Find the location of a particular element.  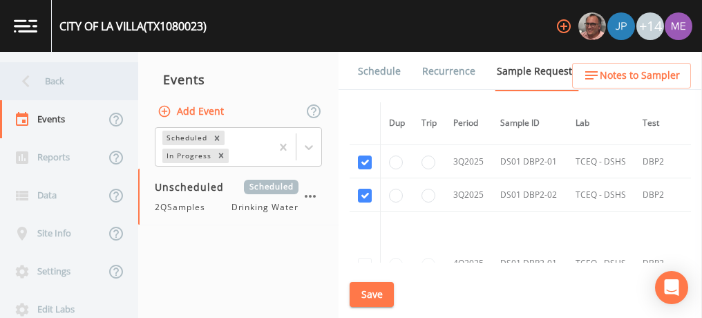

span: Notes to Sampler is located at coordinates (640, 75).